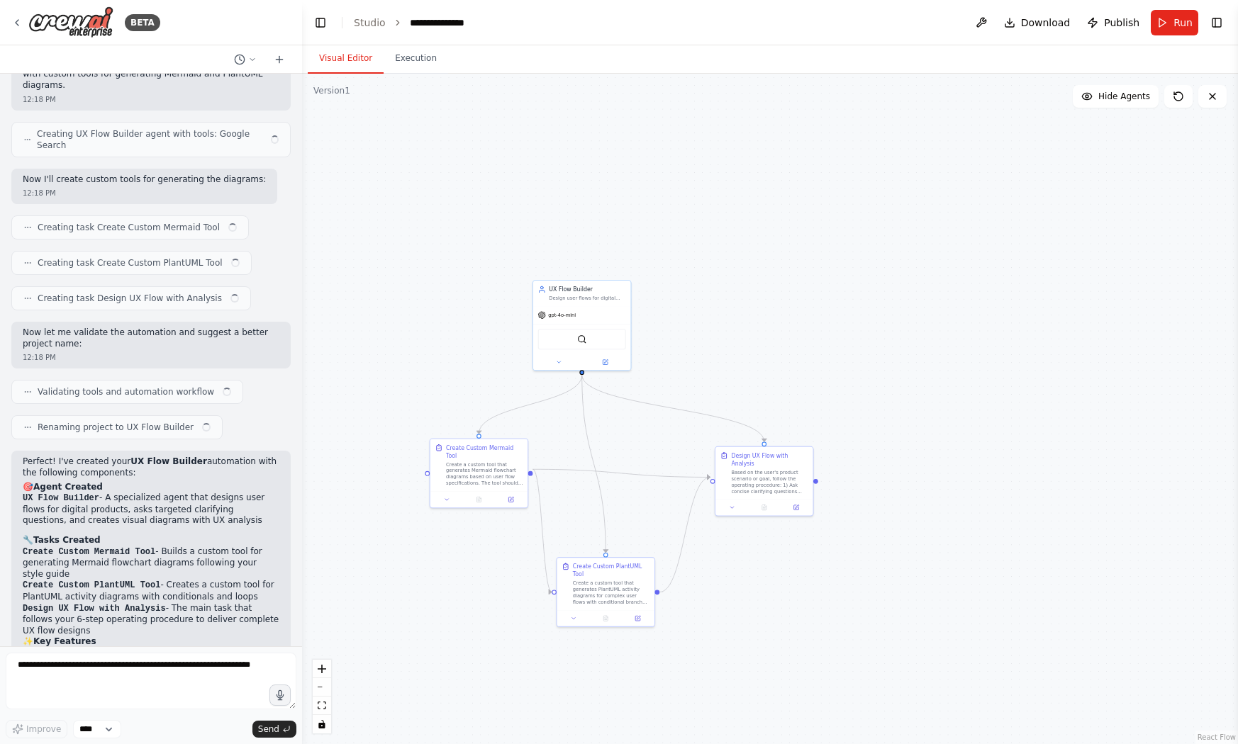  I want to click on button: Visual Editor, so click(345, 59).